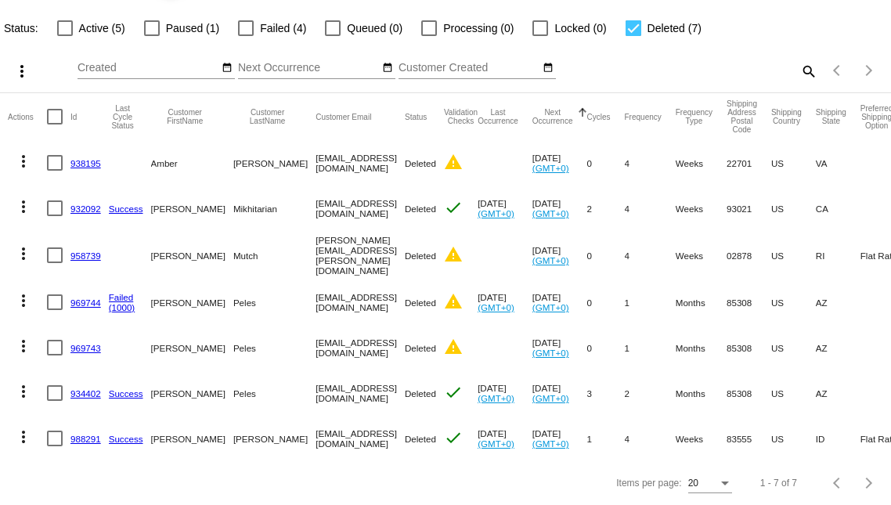 This screenshot has width=891, height=505. What do you see at coordinates (85, 163) in the screenshot?
I see `a: 938195` at bounding box center [85, 163].